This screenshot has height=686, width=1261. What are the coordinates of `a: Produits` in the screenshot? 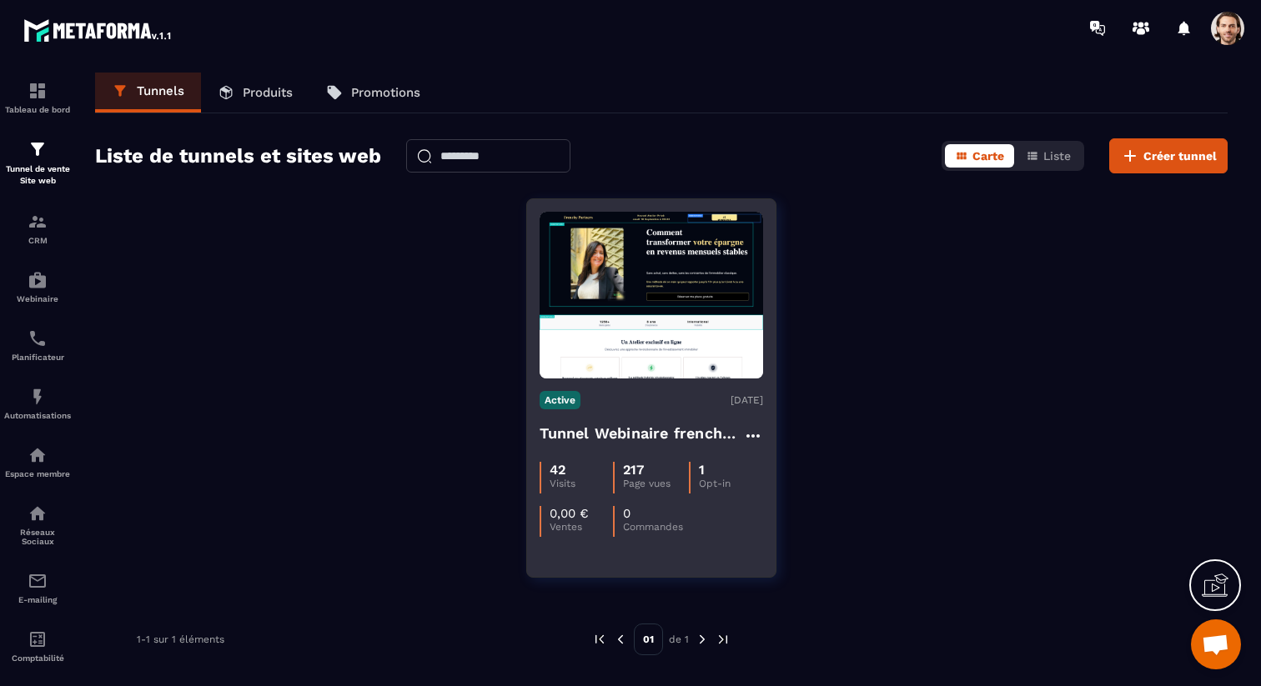 It's located at (255, 93).